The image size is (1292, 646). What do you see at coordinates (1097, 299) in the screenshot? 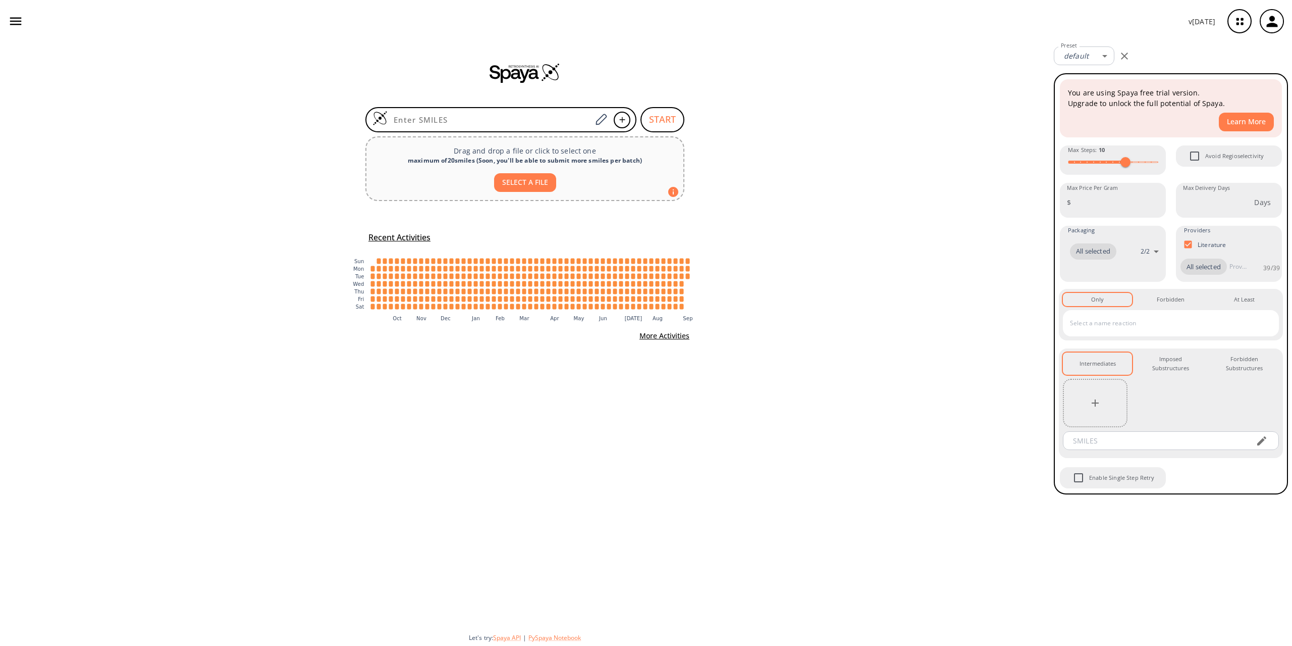
I see `button: Only` at bounding box center [1097, 299].